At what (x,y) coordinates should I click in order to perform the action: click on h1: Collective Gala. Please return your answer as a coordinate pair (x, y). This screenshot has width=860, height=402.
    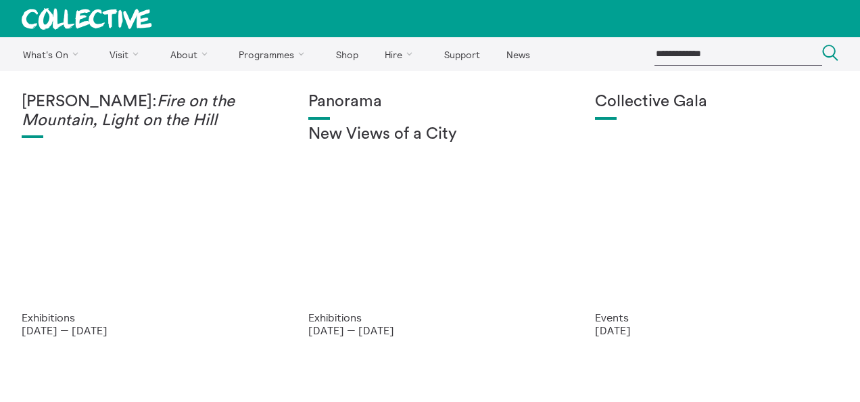
    Looking at the image, I should click on (717, 102).